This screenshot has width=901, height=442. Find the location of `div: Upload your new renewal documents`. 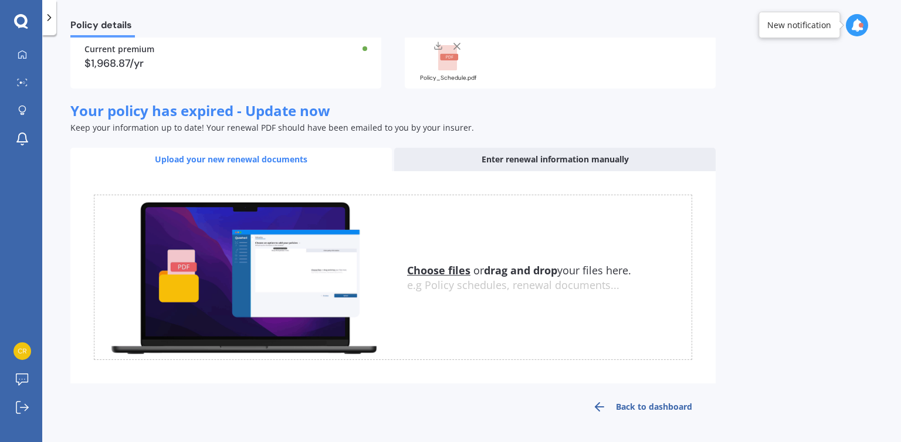

div: Upload your new renewal documents is located at coordinates (231, 160).